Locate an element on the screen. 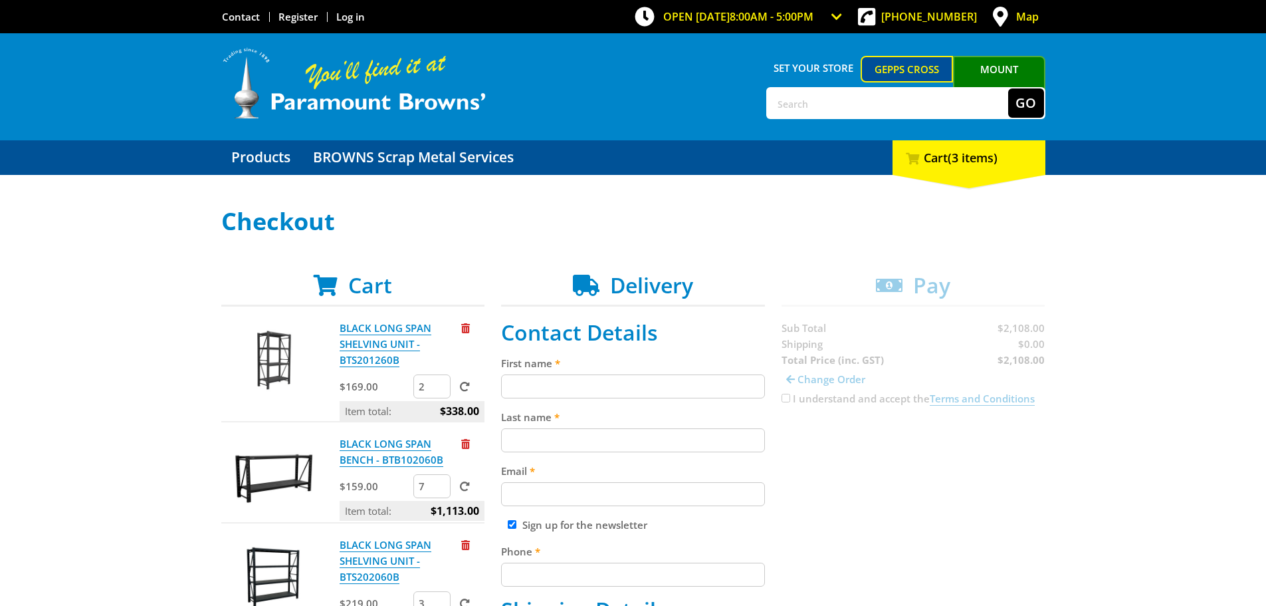  input: Search is located at coordinates (888, 103).